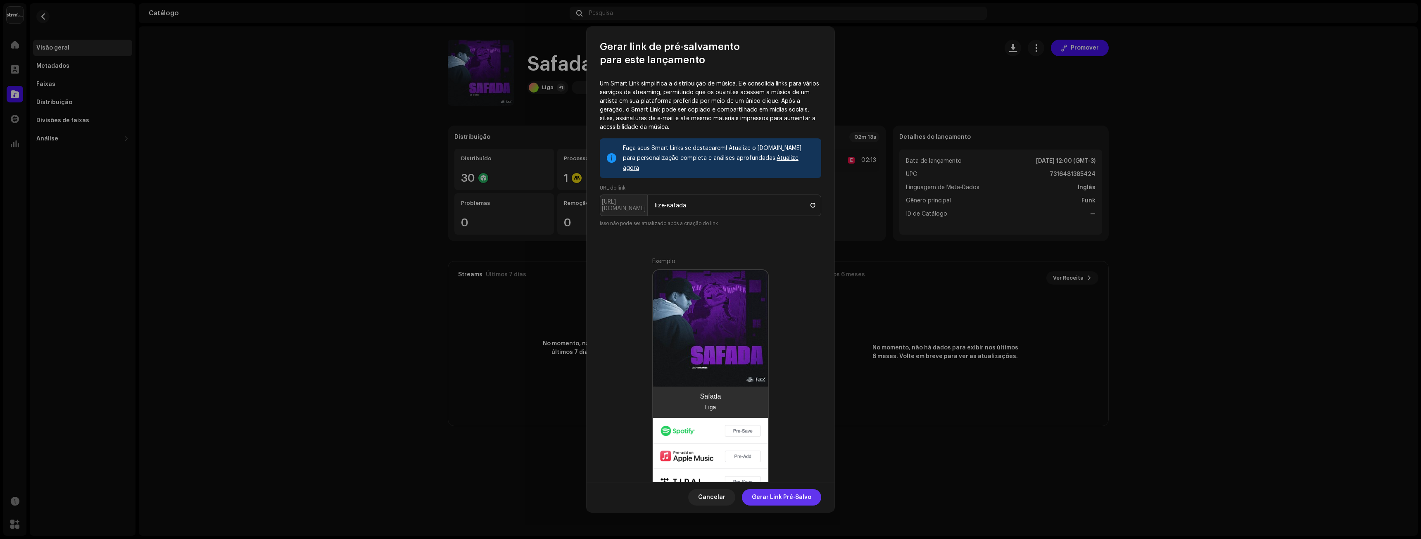  I want to click on font: Liga, so click(710, 407).